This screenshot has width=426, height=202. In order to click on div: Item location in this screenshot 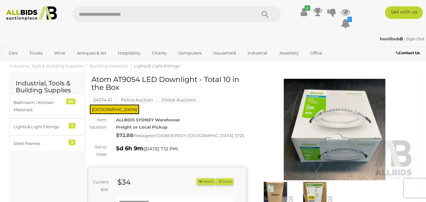, I will do `click(97, 124)`.